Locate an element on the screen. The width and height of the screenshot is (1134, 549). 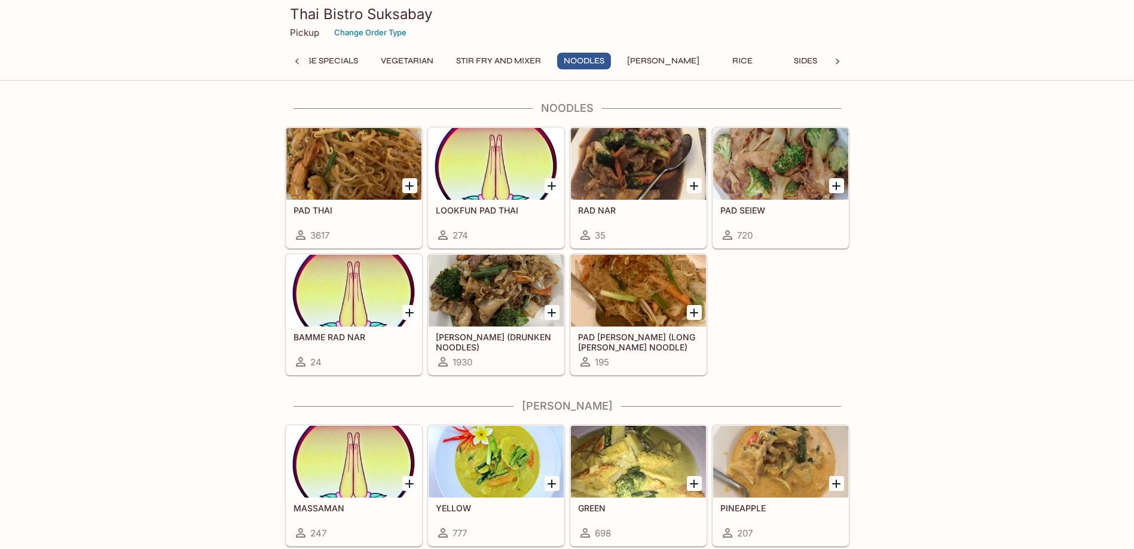
button: Add MASSAMAN is located at coordinates (409, 483).